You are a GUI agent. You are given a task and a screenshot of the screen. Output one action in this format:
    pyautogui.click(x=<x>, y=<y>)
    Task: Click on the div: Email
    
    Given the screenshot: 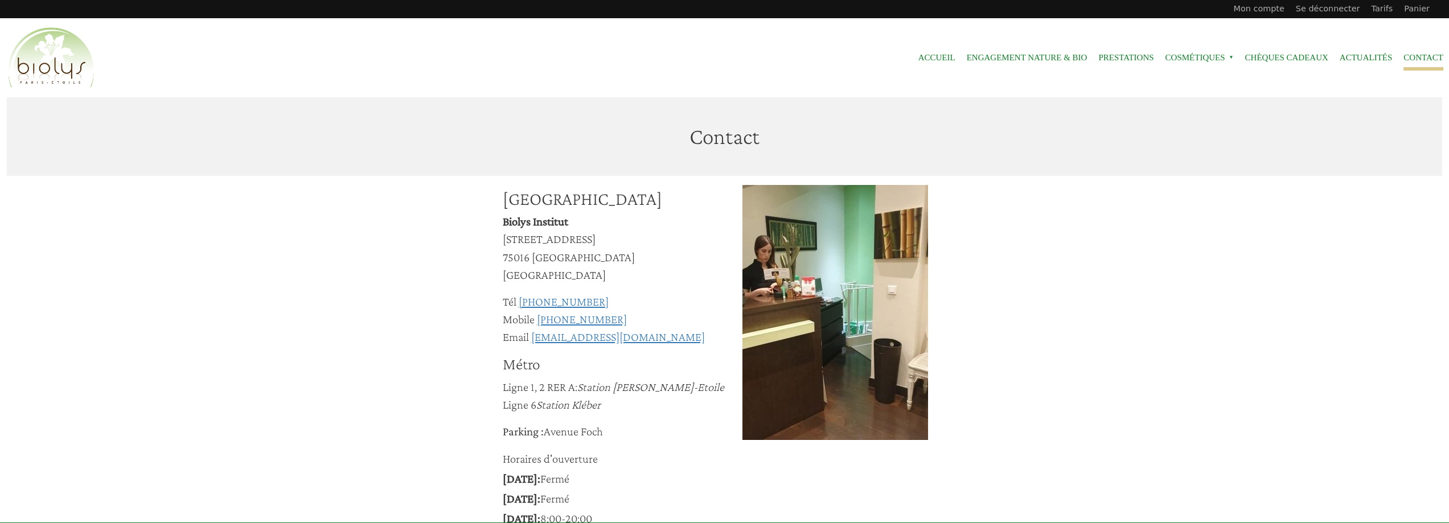 What is the action you would take?
    pyautogui.click(x=516, y=337)
    